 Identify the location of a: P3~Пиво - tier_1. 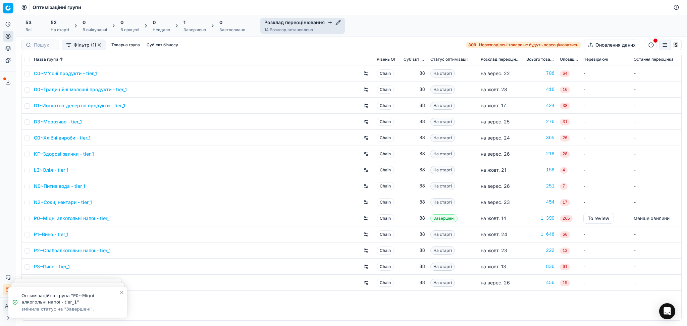
(52, 267).